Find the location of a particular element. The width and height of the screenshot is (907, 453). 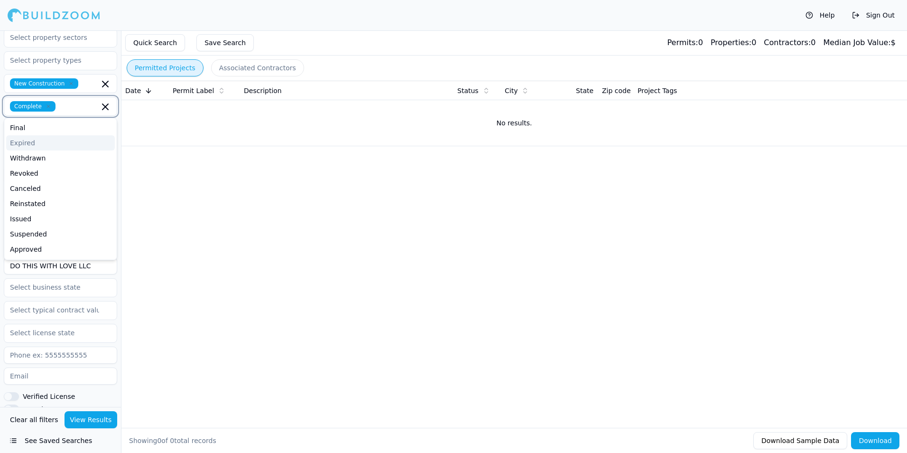

input: Select business state is located at coordinates (55, 287).